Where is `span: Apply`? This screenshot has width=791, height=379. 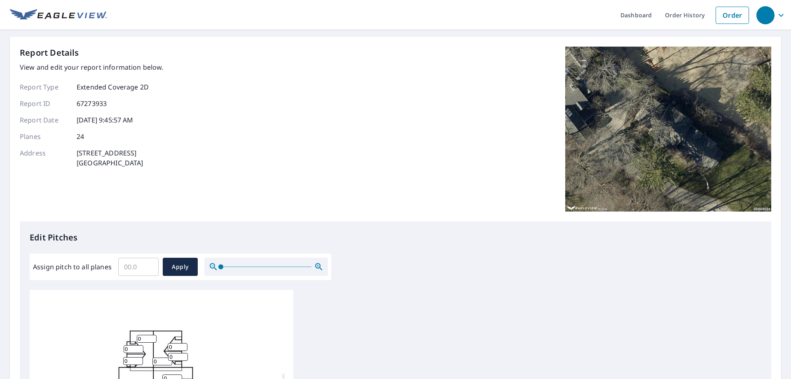
span: Apply is located at coordinates (180, 266).